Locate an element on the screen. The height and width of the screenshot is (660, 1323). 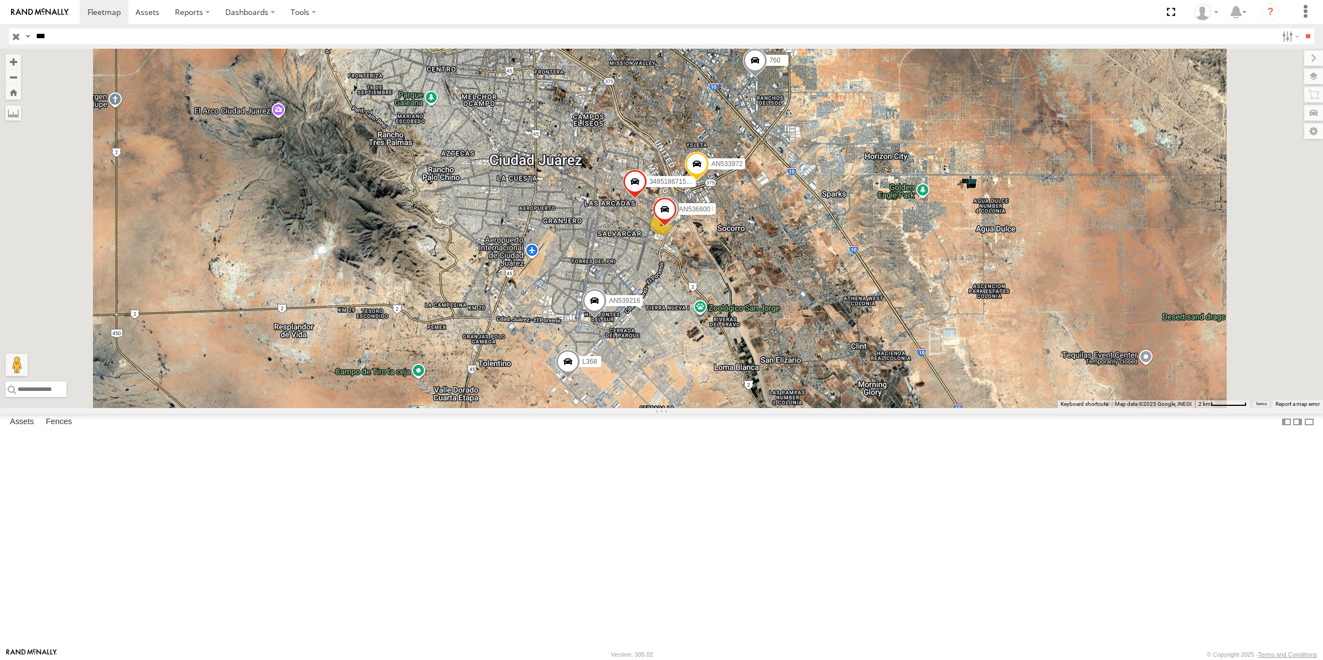
button: Drag Pegman onto the map to open Street View is located at coordinates (17, 365).